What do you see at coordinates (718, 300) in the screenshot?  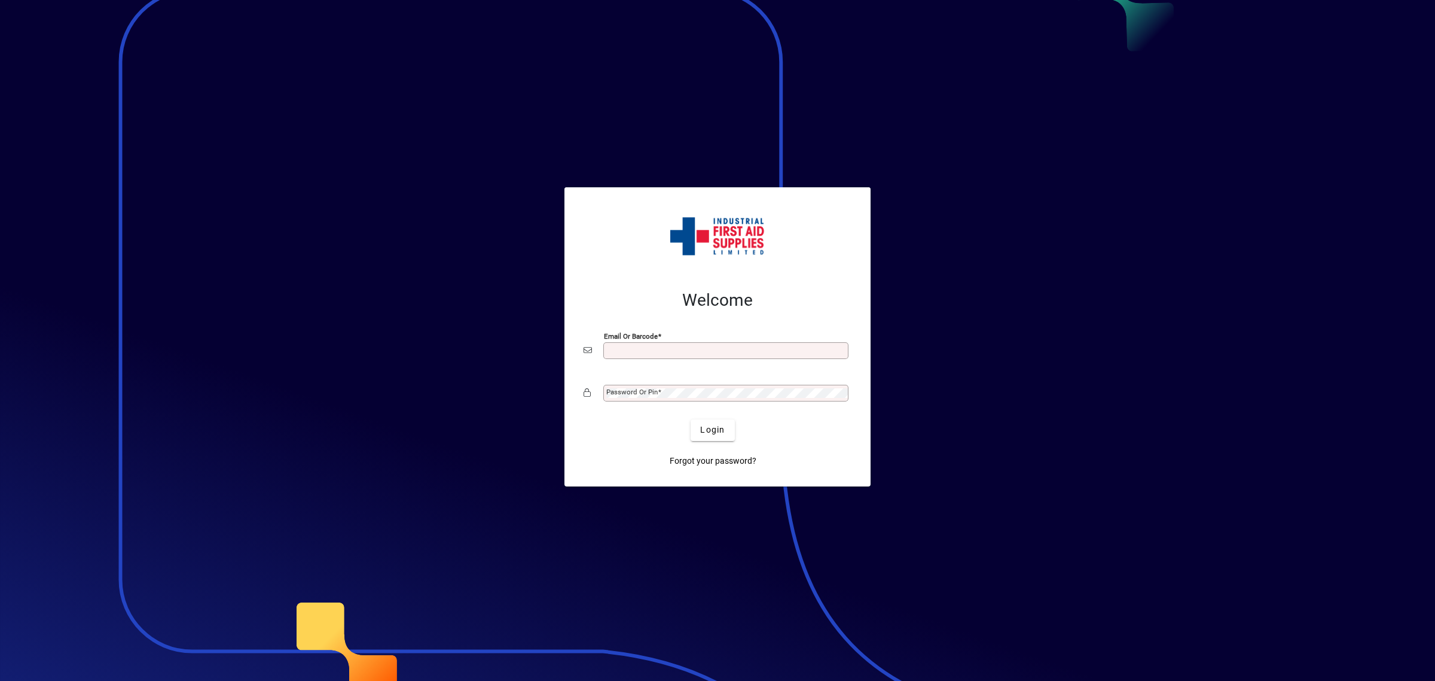 I see `h2: Welcome` at bounding box center [718, 300].